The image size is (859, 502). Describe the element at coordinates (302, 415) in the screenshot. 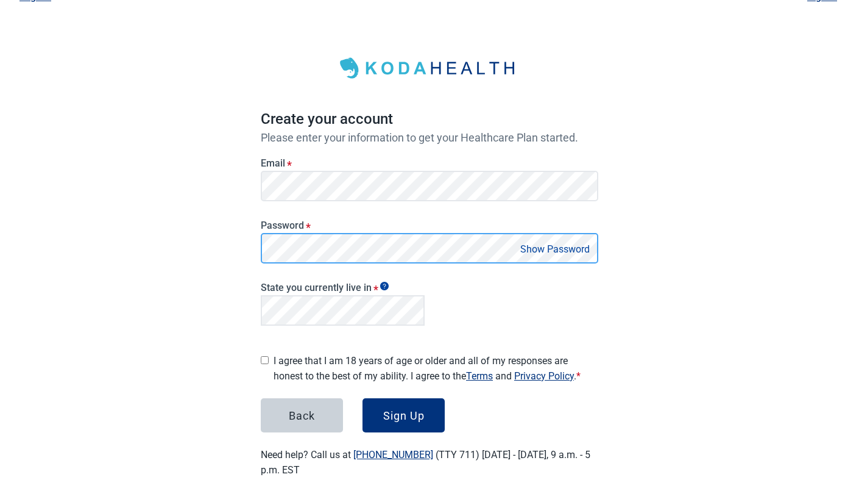

I see `button: Back` at that location.